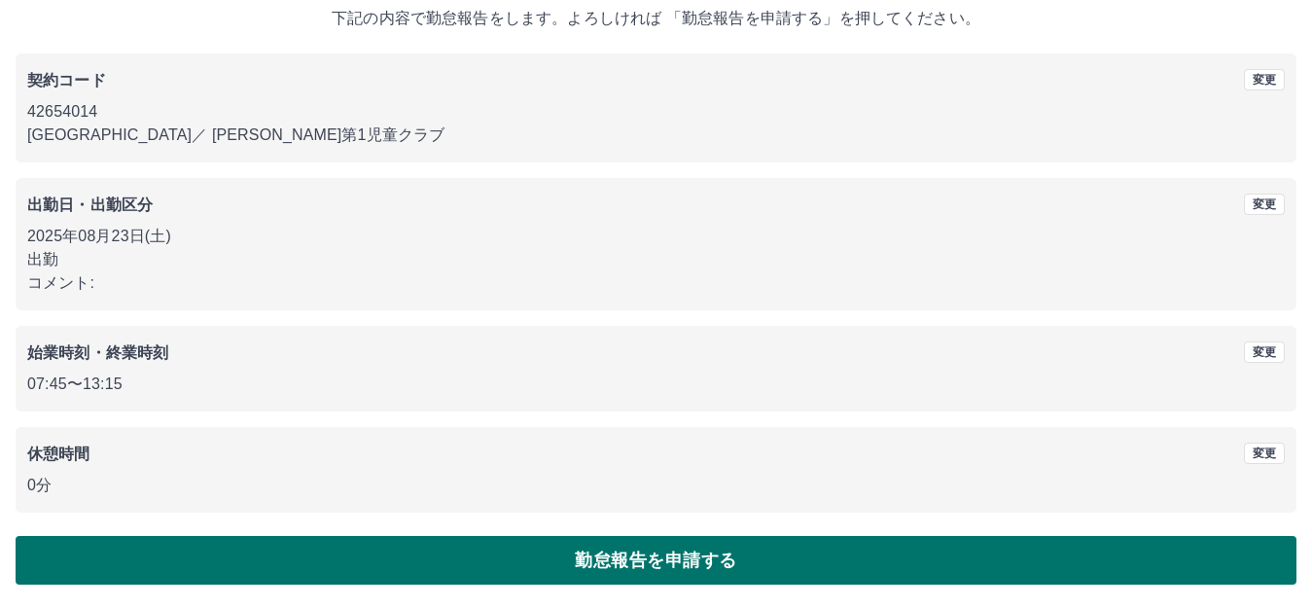  I want to click on p: 下記の内容で勤怠報告をします。よろしければ 「勤怠報告を申請する」を押してください。, so click(656, 18).